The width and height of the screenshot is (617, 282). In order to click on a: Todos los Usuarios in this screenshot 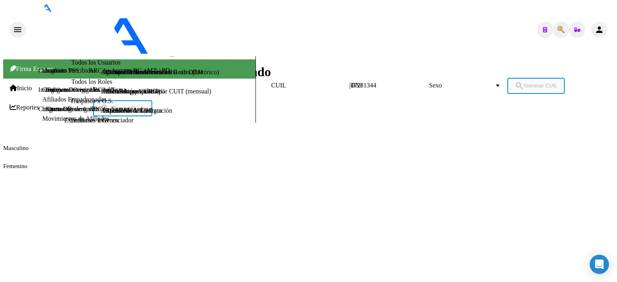, I will do `click(96, 63)`.